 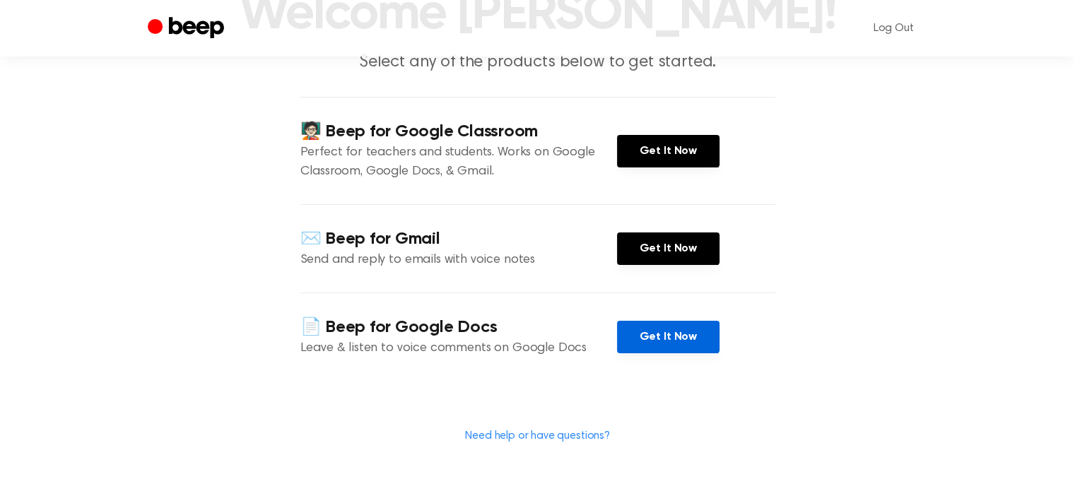 What do you see at coordinates (459, 239) in the screenshot?
I see `h4: ✉️ Beep for Gmail` at bounding box center [459, 239].